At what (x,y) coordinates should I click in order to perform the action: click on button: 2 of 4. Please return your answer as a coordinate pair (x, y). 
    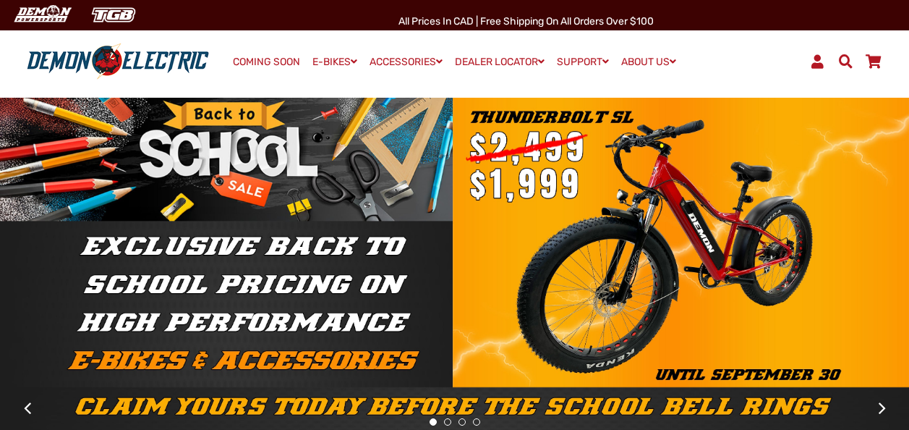
    Looking at the image, I should click on (448, 422).